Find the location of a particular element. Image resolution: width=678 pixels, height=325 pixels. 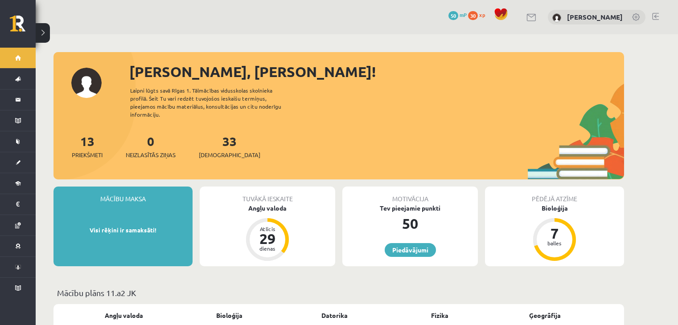

div: 50 is located at coordinates (410, 224).